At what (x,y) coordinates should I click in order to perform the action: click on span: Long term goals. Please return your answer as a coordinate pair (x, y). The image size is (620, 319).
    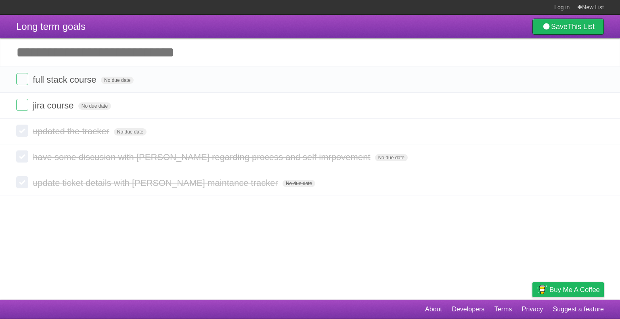
    Looking at the image, I should click on (51, 26).